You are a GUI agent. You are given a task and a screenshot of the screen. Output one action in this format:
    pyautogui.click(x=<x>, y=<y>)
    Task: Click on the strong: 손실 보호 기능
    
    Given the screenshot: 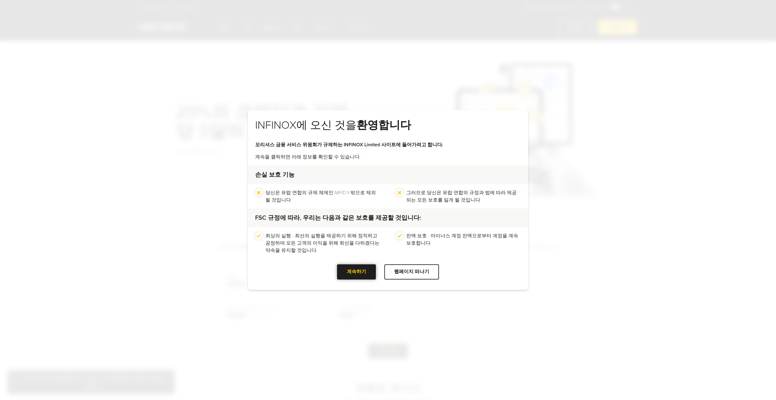 What is the action you would take?
    pyautogui.click(x=275, y=175)
    